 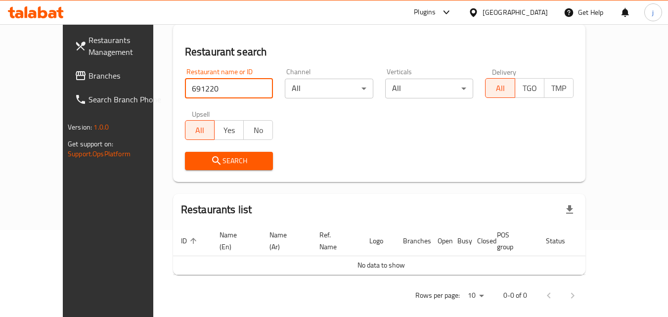 I want to click on button: TMP, so click(x=559, y=88).